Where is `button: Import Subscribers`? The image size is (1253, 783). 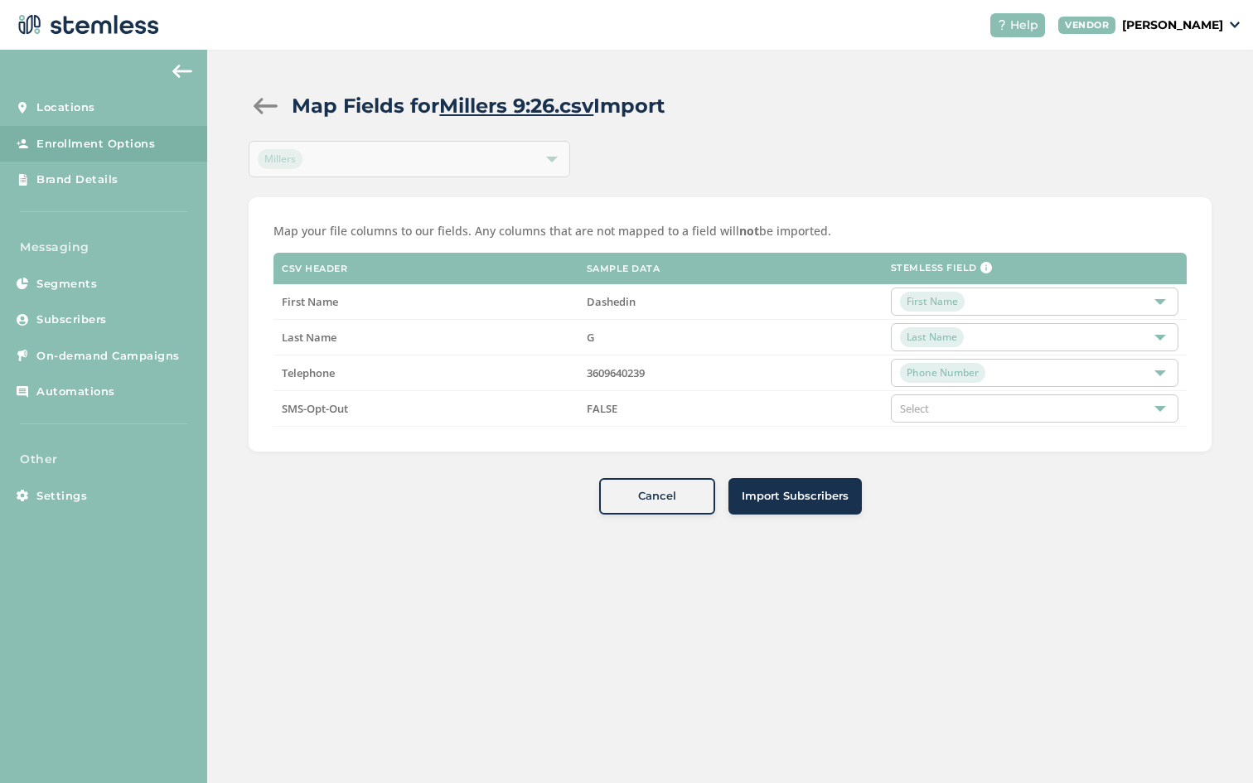
button: Import Subscribers is located at coordinates (795, 496).